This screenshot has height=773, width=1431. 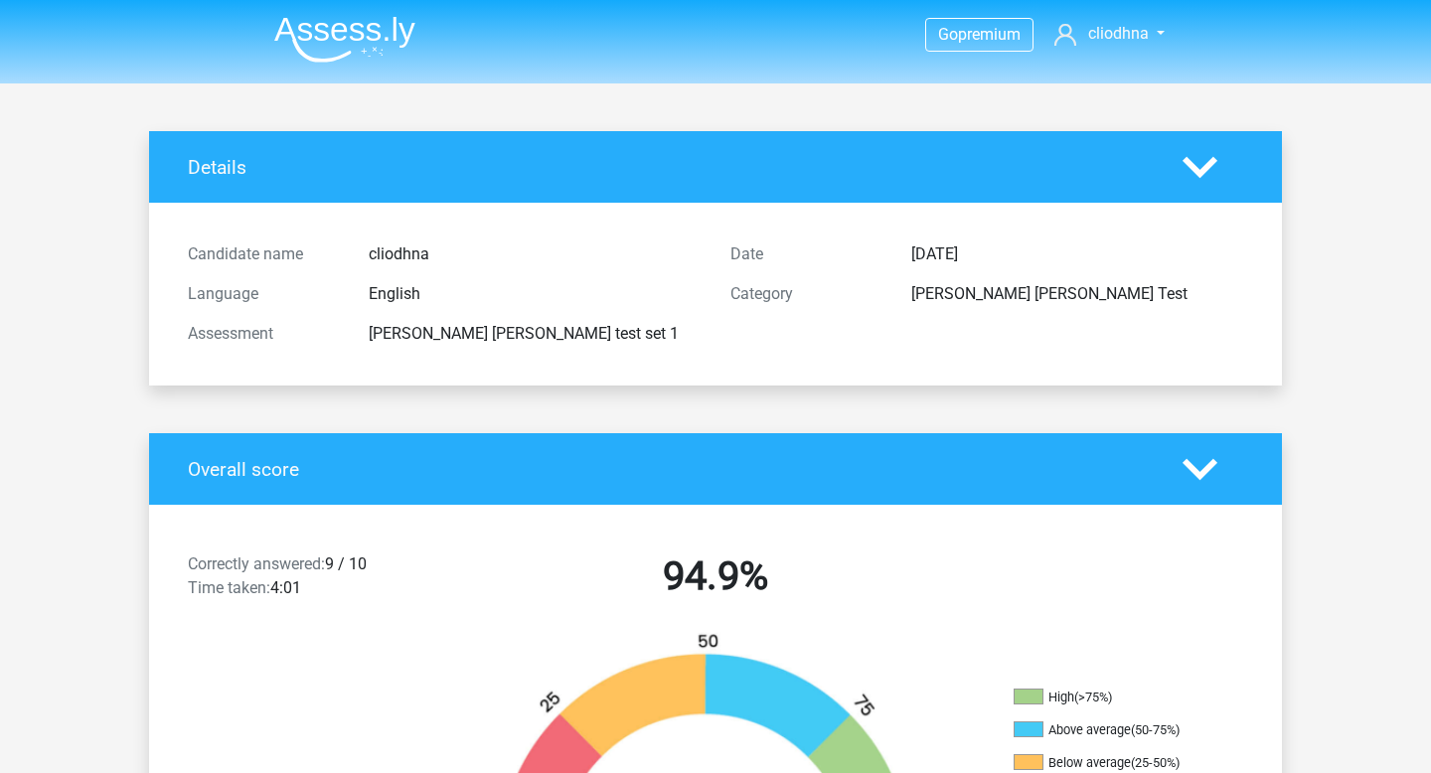 What do you see at coordinates (1094, 697) in the screenshot?
I see `div: (>75%)` at bounding box center [1094, 697].